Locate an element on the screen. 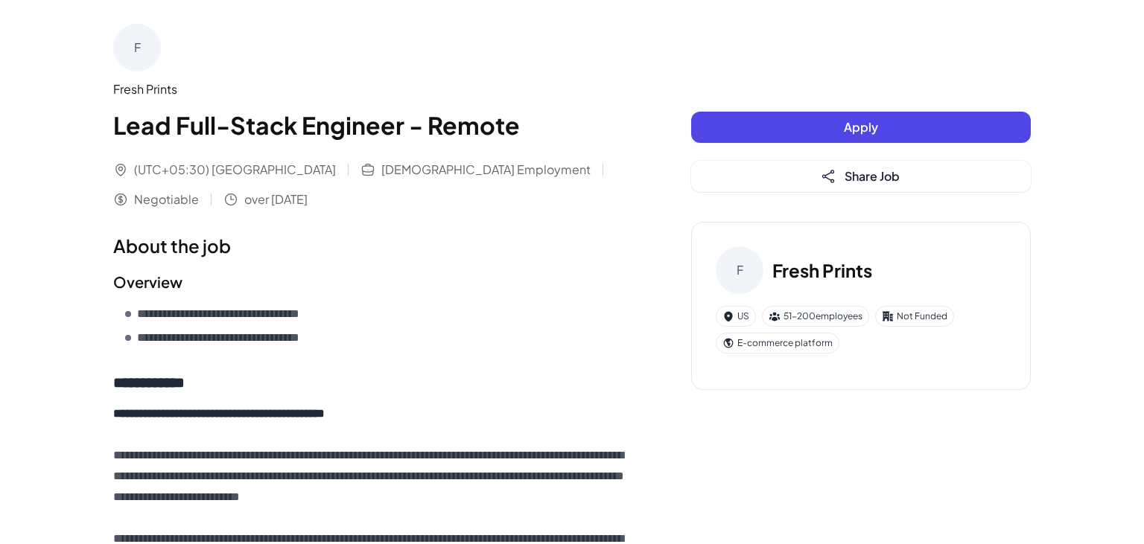  h1: About the job is located at coordinates (372, 246).